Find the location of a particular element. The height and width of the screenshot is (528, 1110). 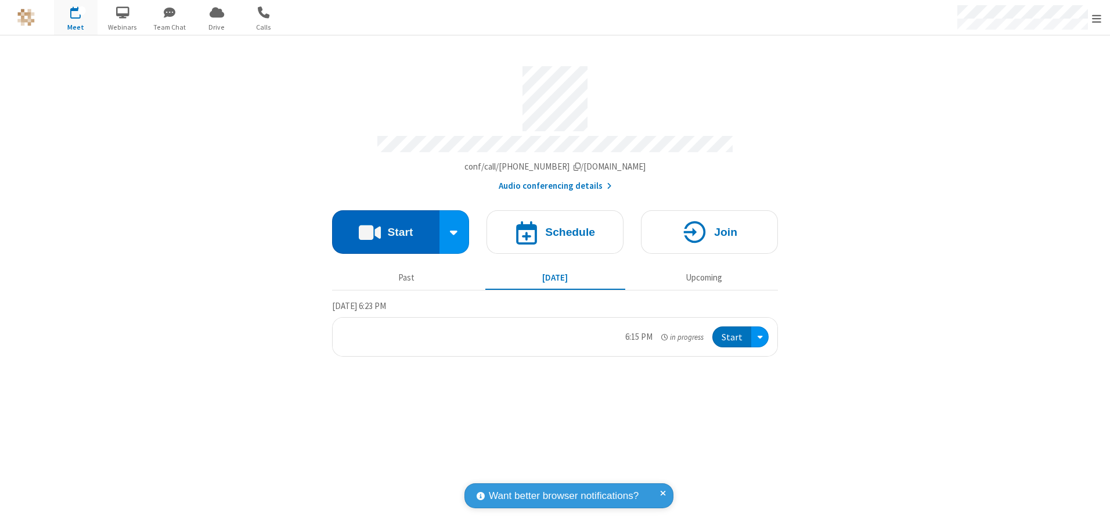

em: in progress is located at coordinates (682, 337).